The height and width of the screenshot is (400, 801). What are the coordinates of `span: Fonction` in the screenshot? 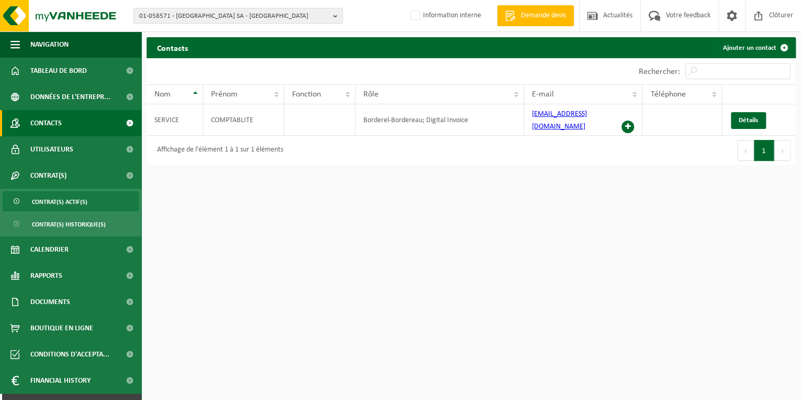 It's located at (306, 94).